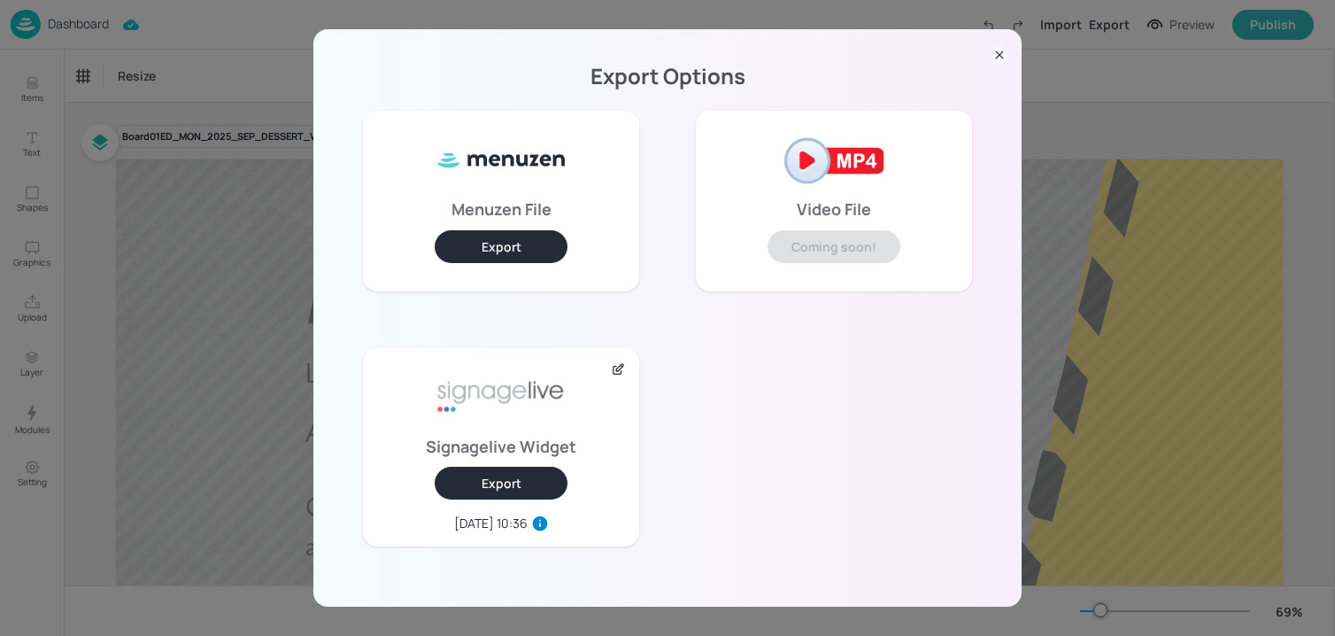 The height and width of the screenshot is (636, 1335). I want to click on p: Export Options, so click(668, 76).